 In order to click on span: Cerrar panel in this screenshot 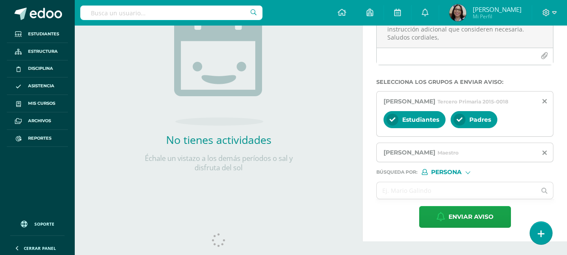, I will do `click(40, 248)`.